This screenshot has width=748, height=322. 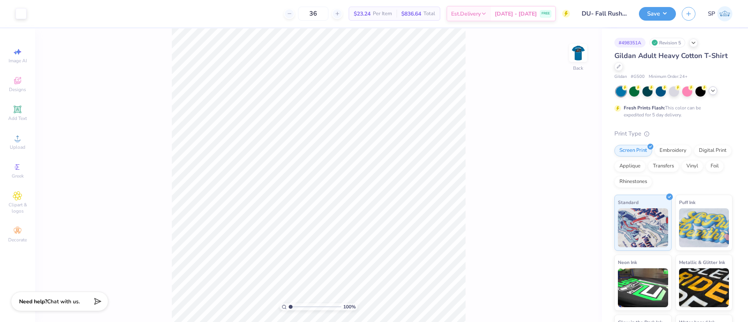 I want to click on span: Gildan, so click(x=621, y=77).